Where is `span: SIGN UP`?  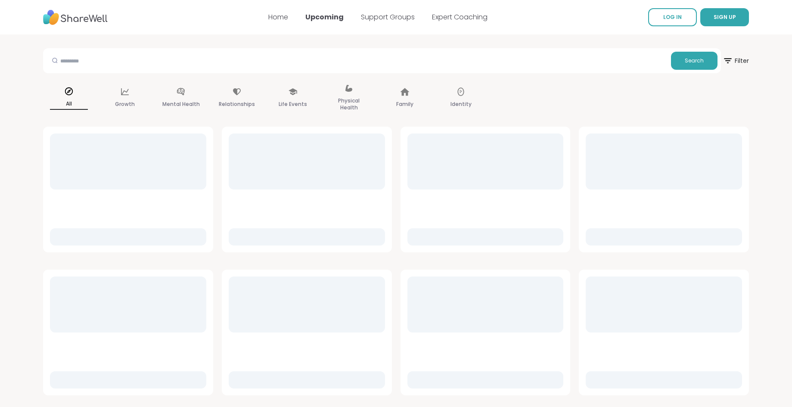 span: SIGN UP is located at coordinates (724, 17).